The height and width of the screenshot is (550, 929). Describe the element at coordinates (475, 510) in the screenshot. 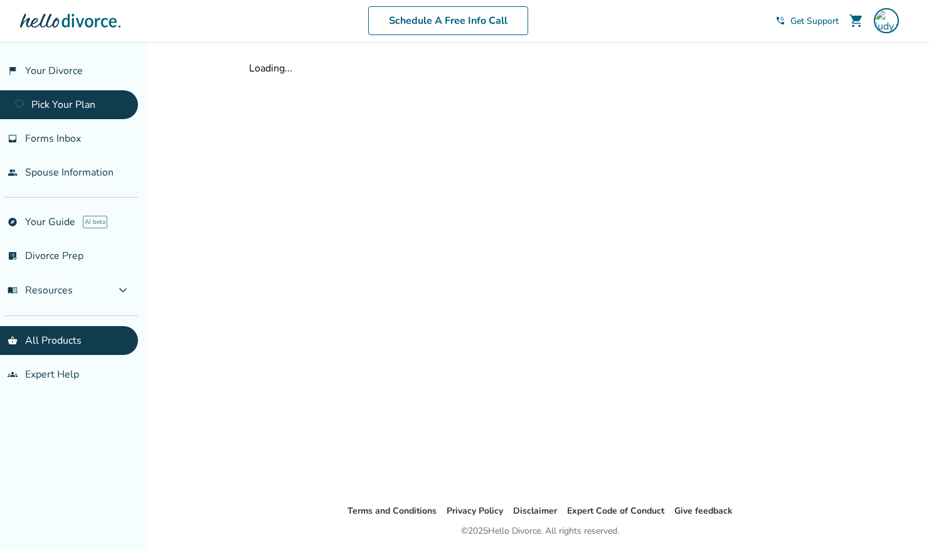

I see `a: Privacy Policy` at that location.